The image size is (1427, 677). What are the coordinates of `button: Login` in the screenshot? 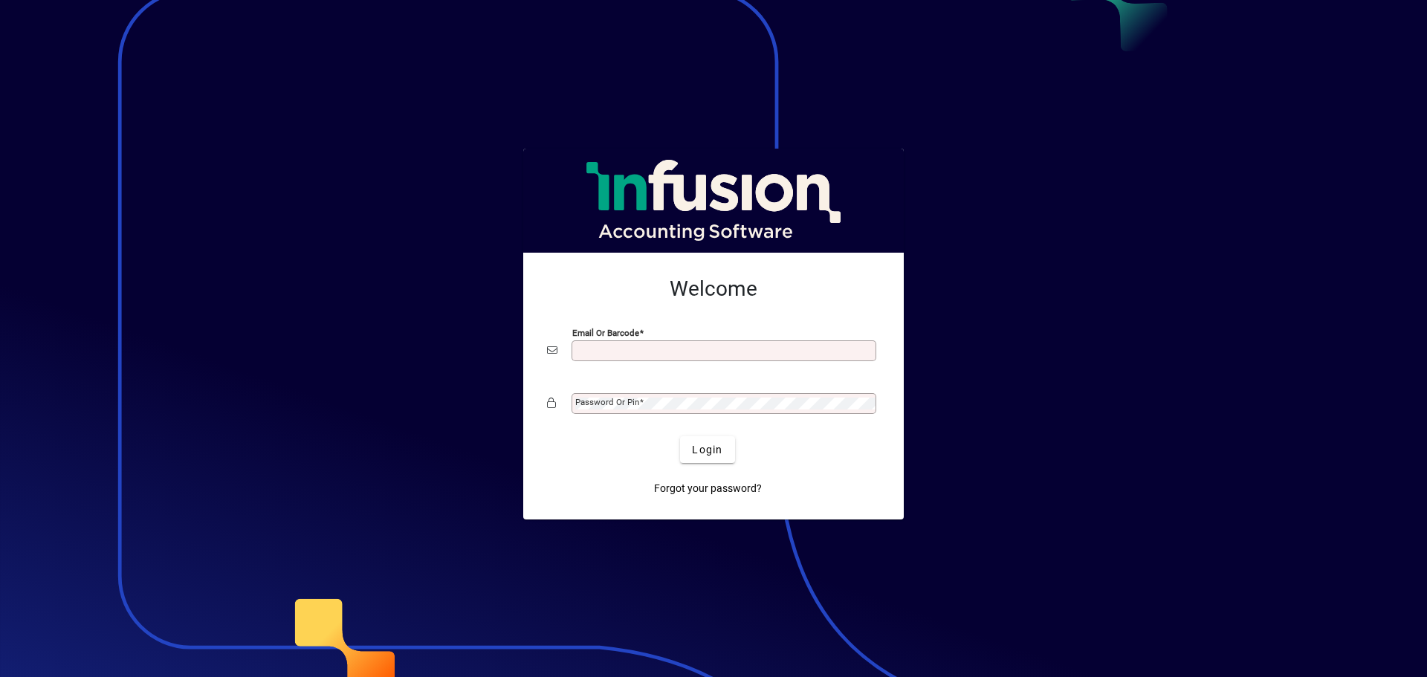 It's located at (707, 450).